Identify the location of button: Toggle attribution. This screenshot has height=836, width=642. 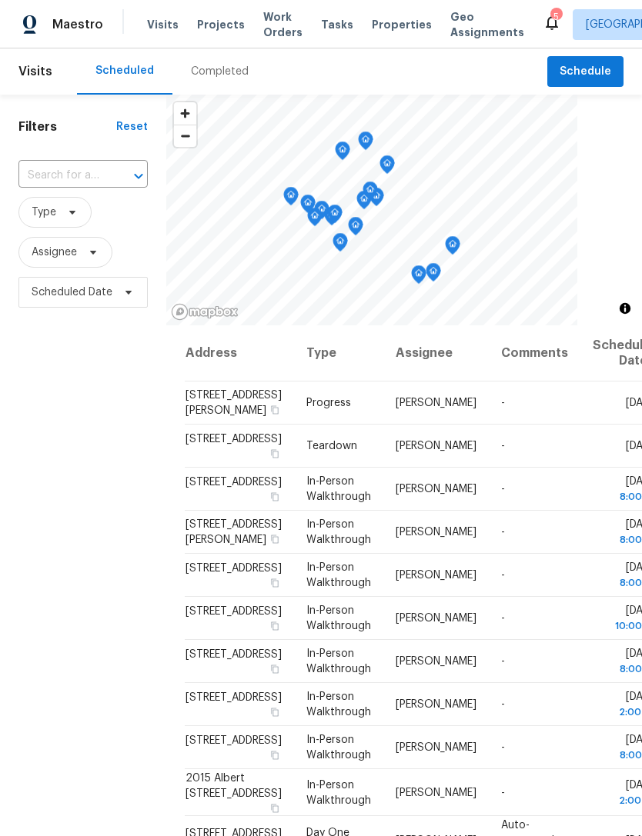
(625, 308).